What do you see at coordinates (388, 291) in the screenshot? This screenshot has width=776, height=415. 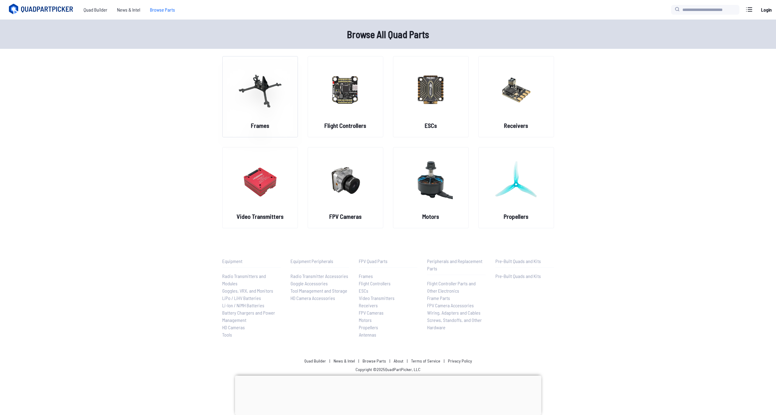 I see `a: ESCs` at bounding box center [388, 291].